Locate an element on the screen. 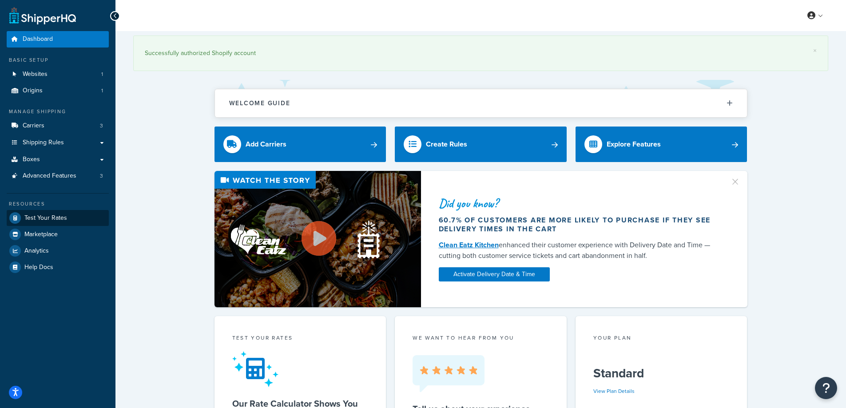 This screenshot has width=846, height=408. a: Help Docs is located at coordinates (58, 267).